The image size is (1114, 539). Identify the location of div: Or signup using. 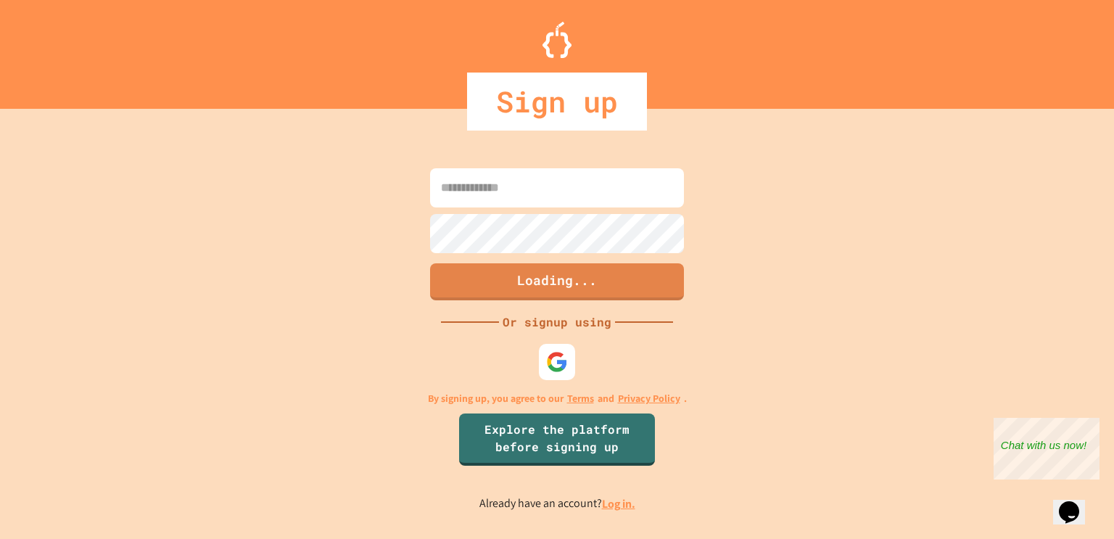
(557, 322).